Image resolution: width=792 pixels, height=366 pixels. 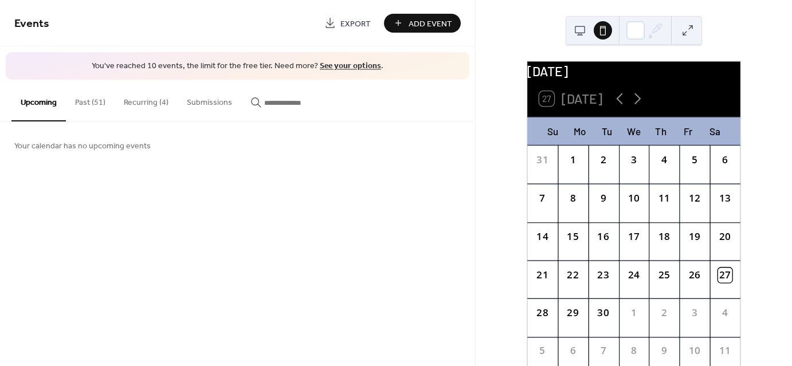 What do you see at coordinates (603, 275) in the screenshot?
I see `div: 23` at bounding box center [603, 275].